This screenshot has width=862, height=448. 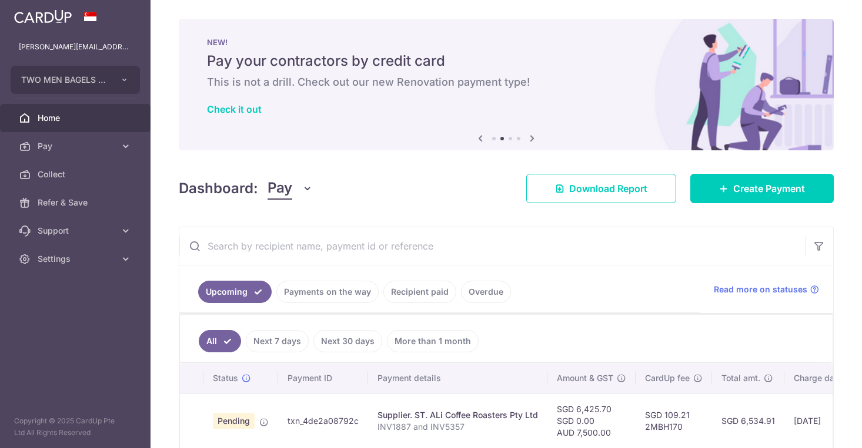 I want to click on td: SGD 6,534.91, so click(x=748, y=421).